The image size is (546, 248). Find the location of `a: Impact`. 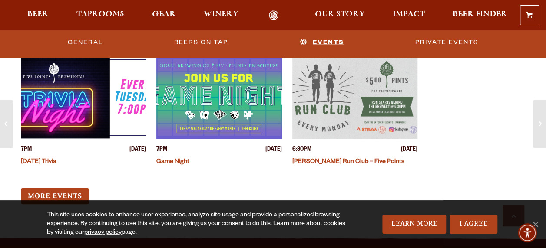

a: Impact is located at coordinates (409, 15).